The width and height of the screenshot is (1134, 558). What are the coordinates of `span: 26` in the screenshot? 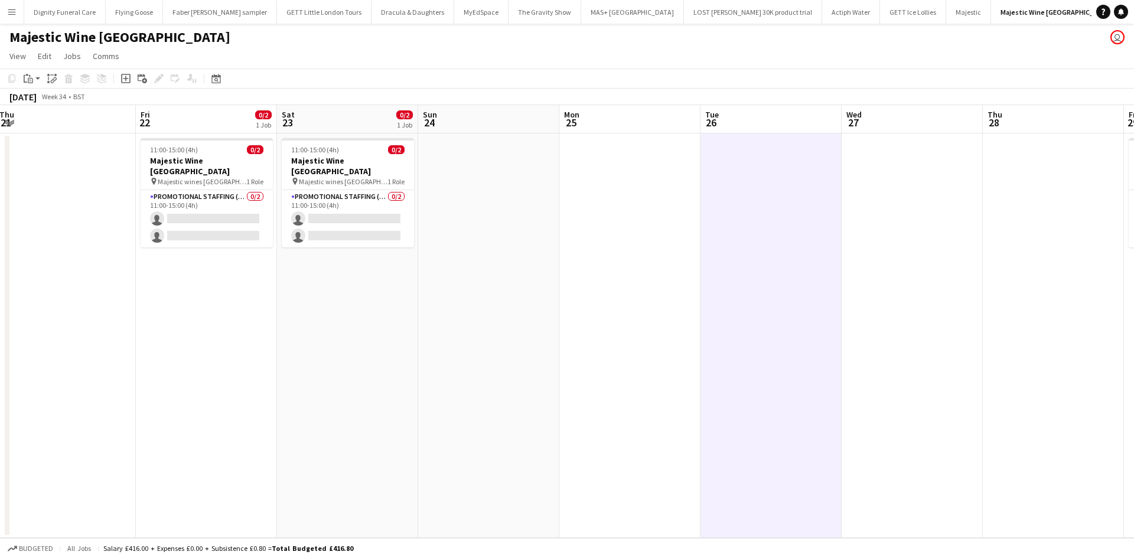 It's located at (711, 122).